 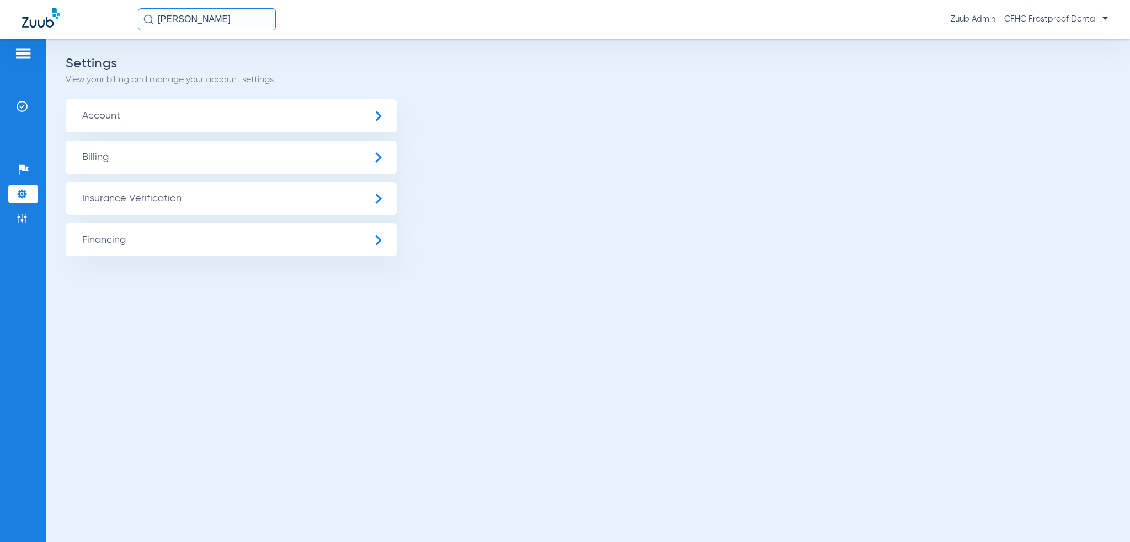 What do you see at coordinates (231, 199) in the screenshot?
I see `span: Insurance Verification` at bounding box center [231, 199].